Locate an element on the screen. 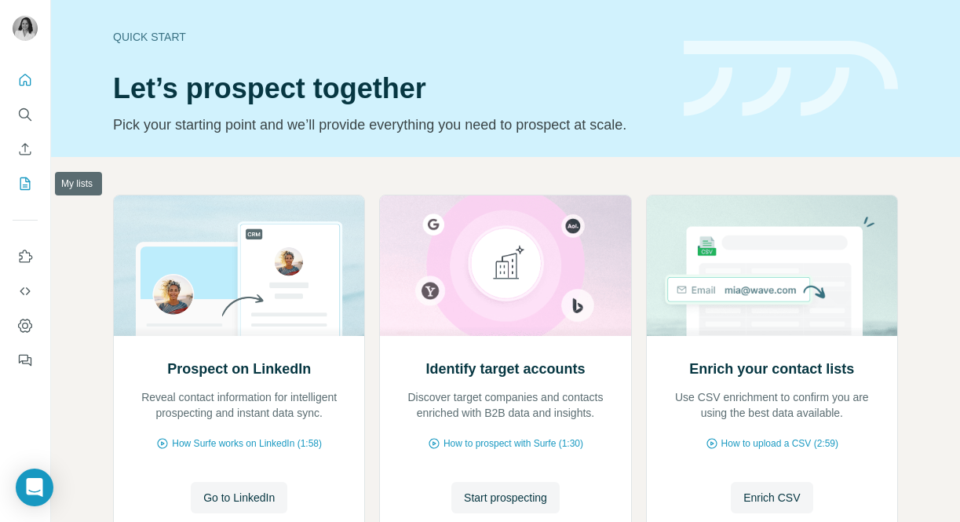 This screenshot has width=960, height=522. div: Quick start is located at coordinates (388, 37).